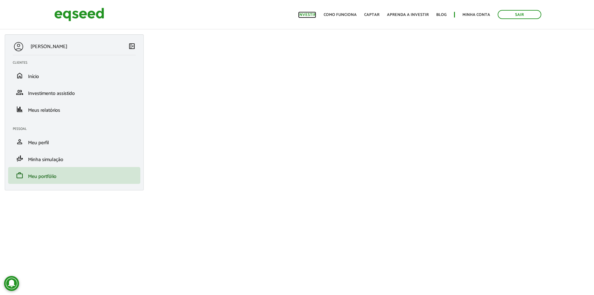 This screenshot has height=295, width=594. I want to click on h2: Clientes, so click(76, 63).